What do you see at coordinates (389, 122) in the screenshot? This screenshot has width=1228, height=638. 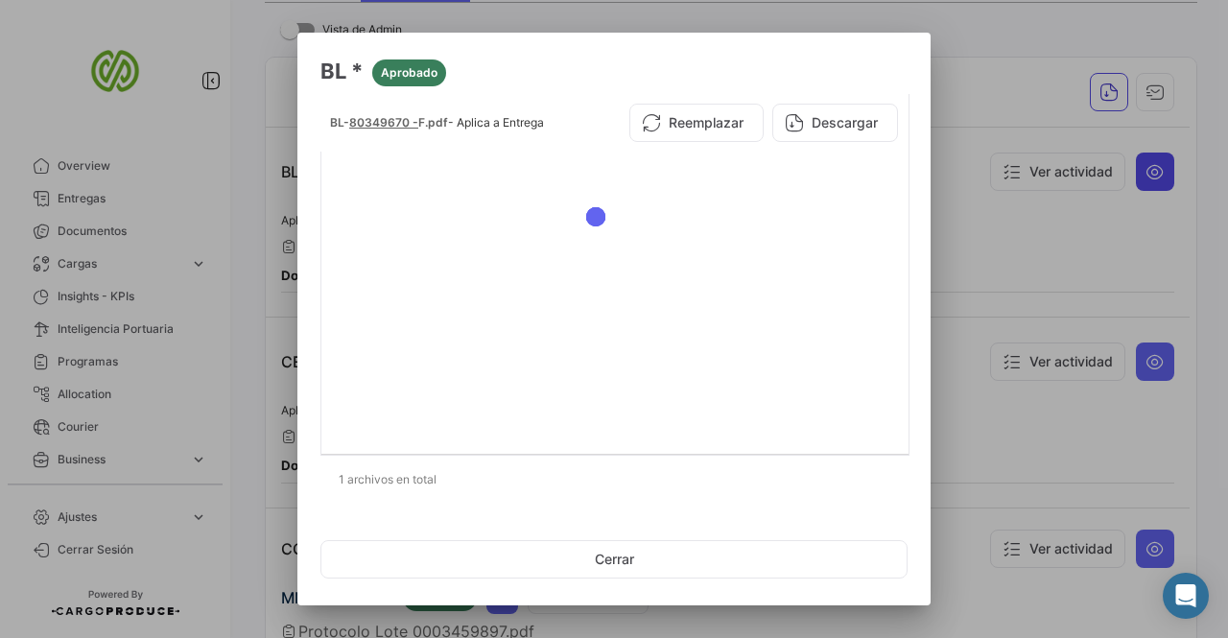 I see `span: BL- F.pdf` at bounding box center [389, 122].